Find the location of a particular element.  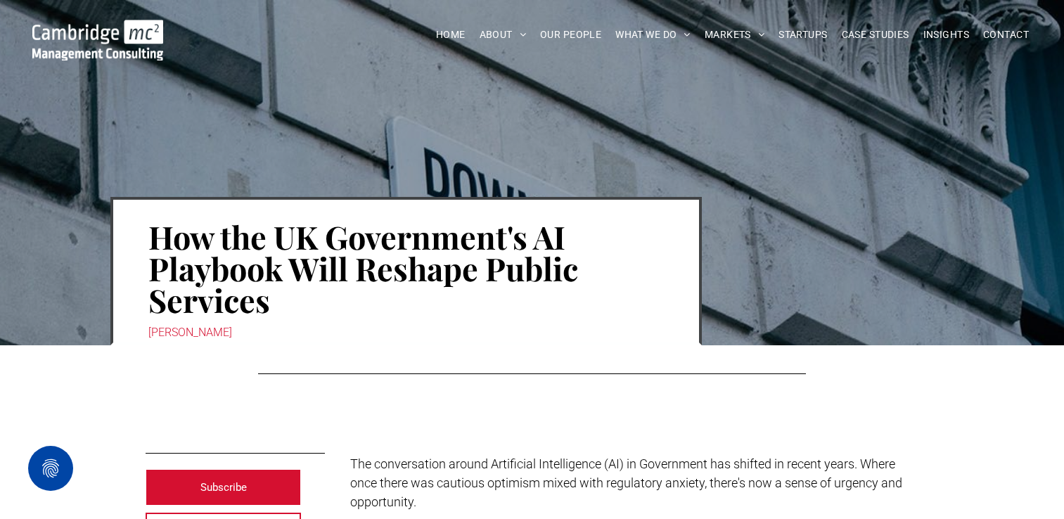

a: Subscribe is located at coordinates (224, 488).